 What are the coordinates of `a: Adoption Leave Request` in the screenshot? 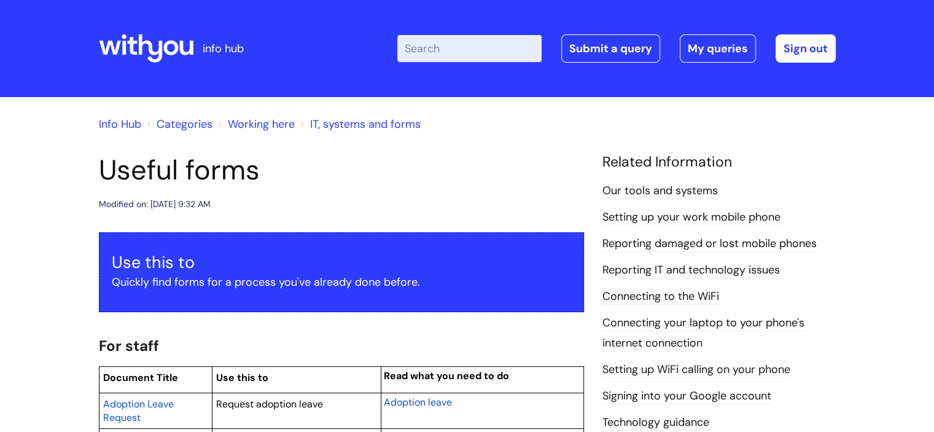 It's located at (138, 410).